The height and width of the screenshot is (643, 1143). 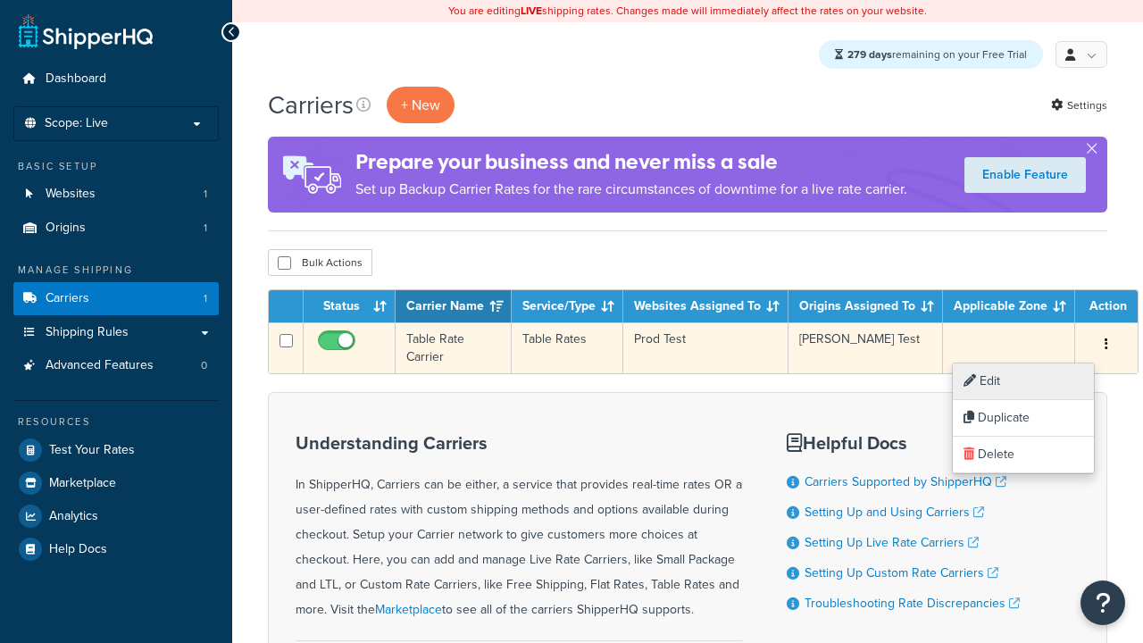 I want to click on li: Shipping Rules, so click(x=116, y=332).